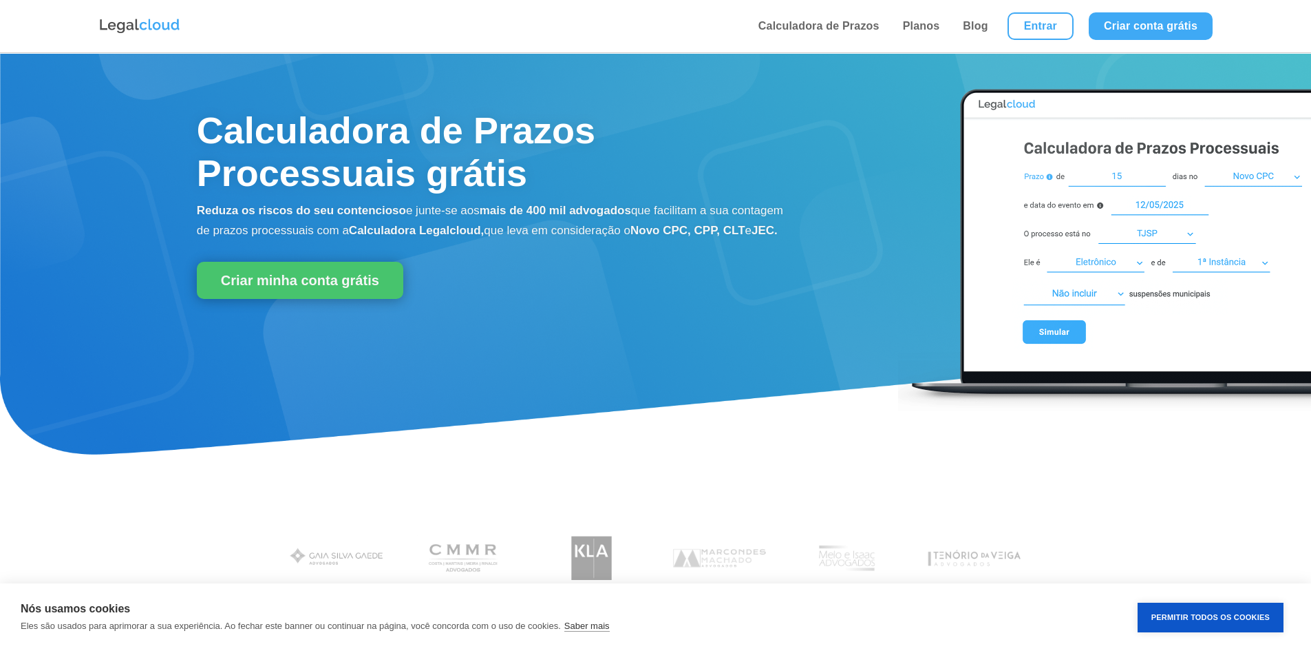 The height and width of the screenshot is (651, 1311). I want to click on img: Koury Lopes Advogados, so click(591, 558).